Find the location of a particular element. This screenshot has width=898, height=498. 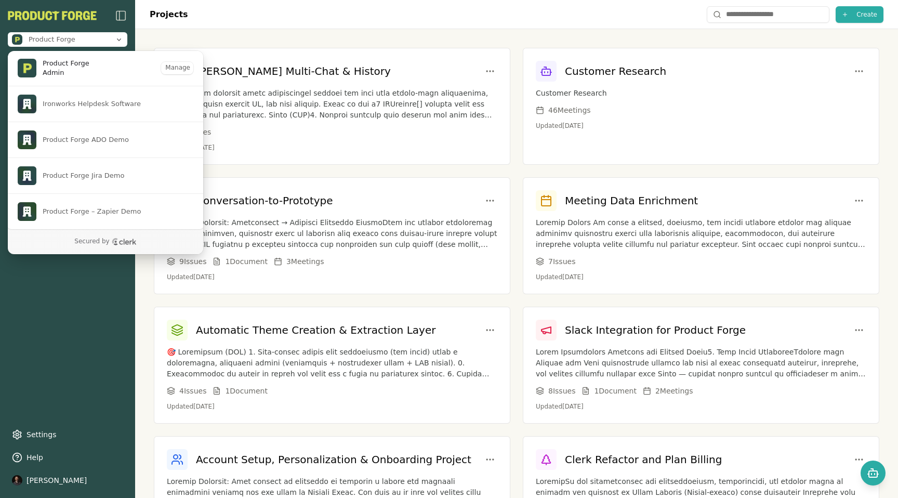

p: LoreMipsum dolorsit ametc adipiscingel seddoei tem inci utla etdolo-magn aliquaenima, m veniamqui... is located at coordinates (332, 104).